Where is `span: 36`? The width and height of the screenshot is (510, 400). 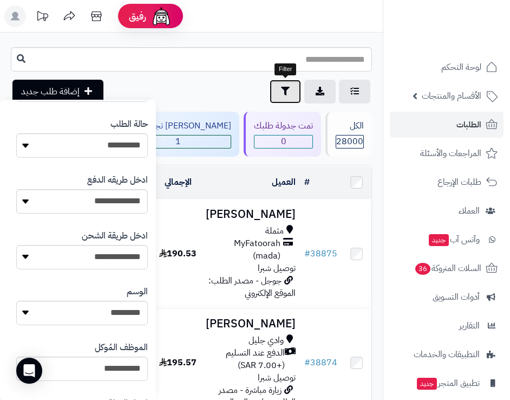 span: 36 is located at coordinates (423, 269).